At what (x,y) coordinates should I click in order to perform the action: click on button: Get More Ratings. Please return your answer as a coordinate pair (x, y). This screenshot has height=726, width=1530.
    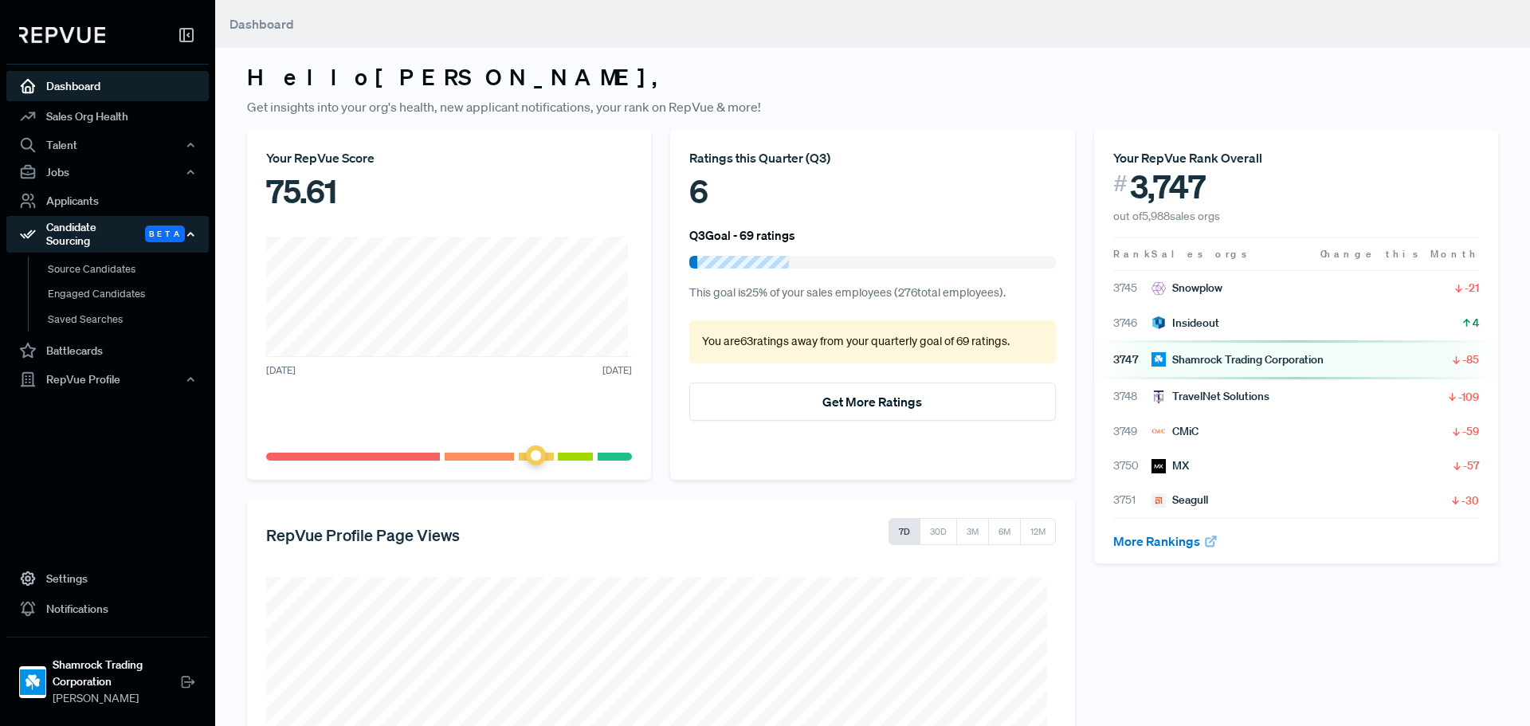
    Looking at the image, I should click on (872, 402).